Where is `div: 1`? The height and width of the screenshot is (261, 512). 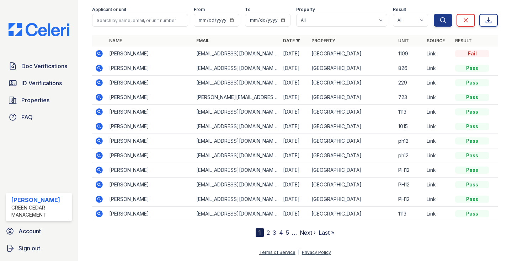
div: 1 is located at coordinates (260, 233).